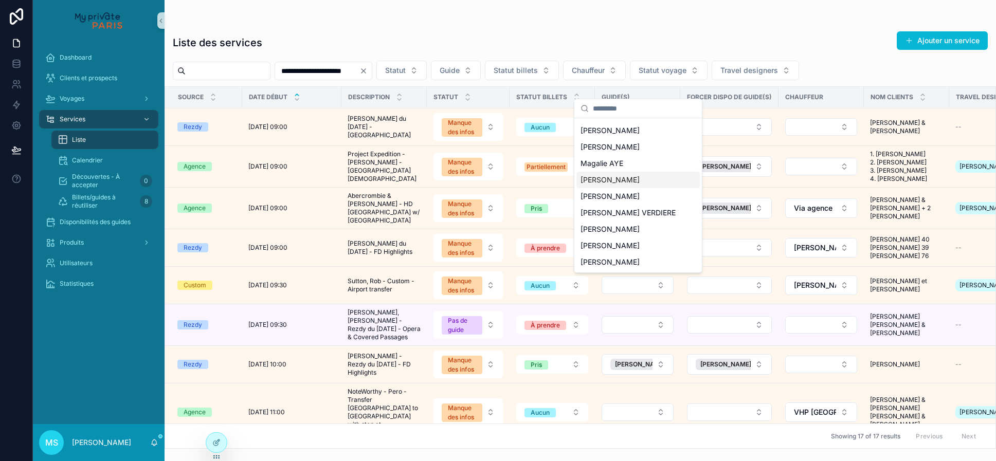 The height and width of the screenshot is (461, 996). Describe the element at coordinates (217, 43) in the screenshot. I see `h1: Liste des services` at that location.